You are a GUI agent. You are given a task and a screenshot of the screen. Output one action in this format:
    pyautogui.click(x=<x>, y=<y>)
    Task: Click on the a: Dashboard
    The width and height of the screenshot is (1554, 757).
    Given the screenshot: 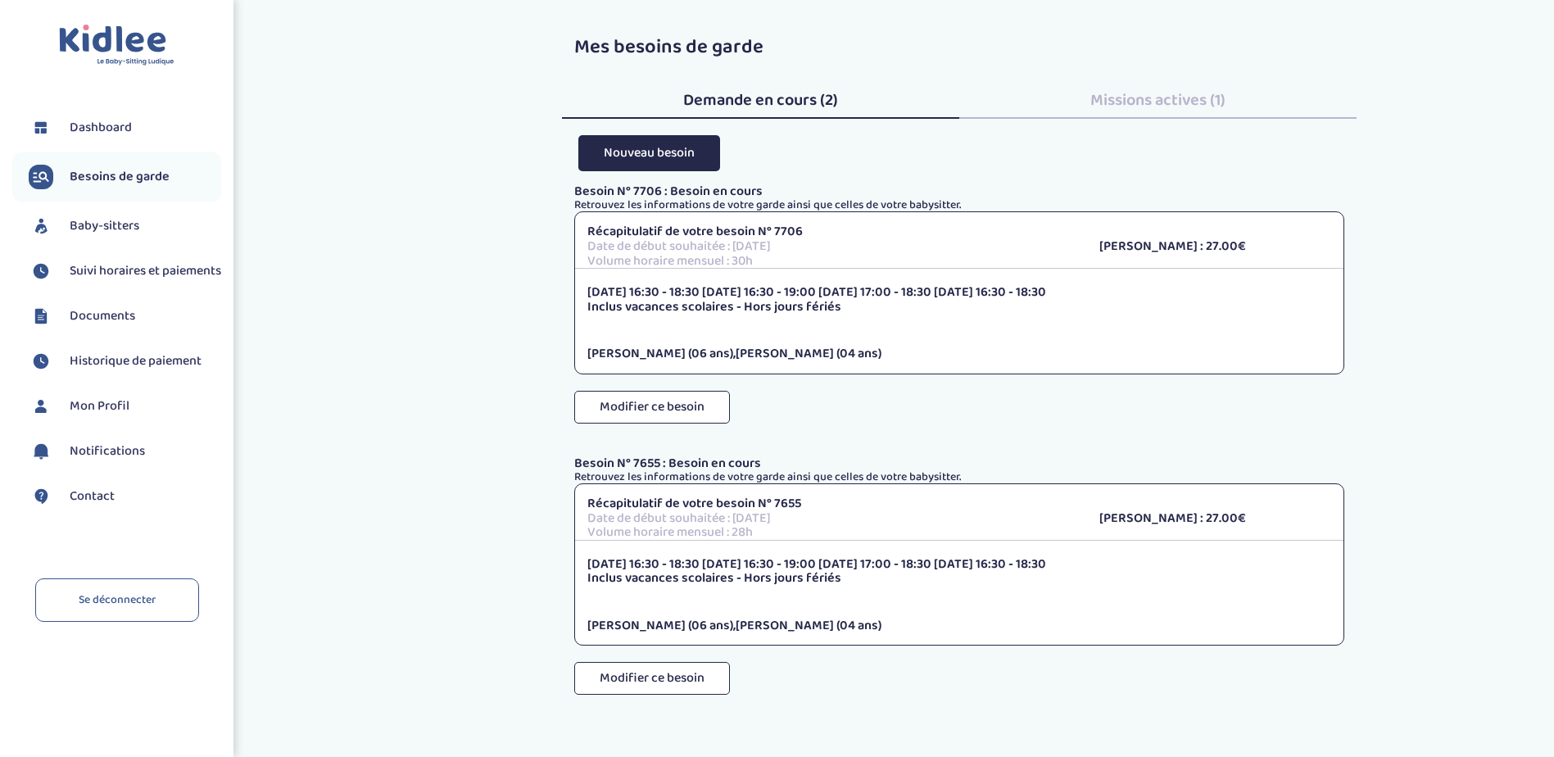 What is the action you would take?
    pyautogui.click(x=124, y=128)
    